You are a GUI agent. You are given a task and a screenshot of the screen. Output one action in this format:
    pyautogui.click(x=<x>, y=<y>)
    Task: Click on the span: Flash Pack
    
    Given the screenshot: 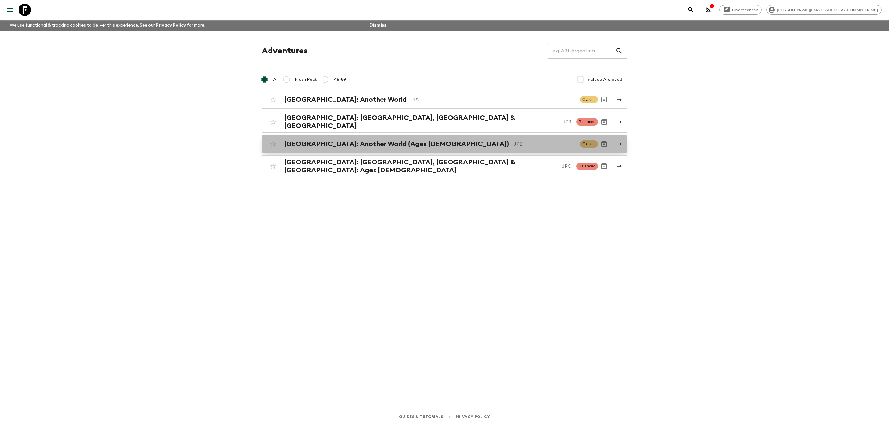 What is the action you would take?
    pyautogui.click(x=306, y=80)
    